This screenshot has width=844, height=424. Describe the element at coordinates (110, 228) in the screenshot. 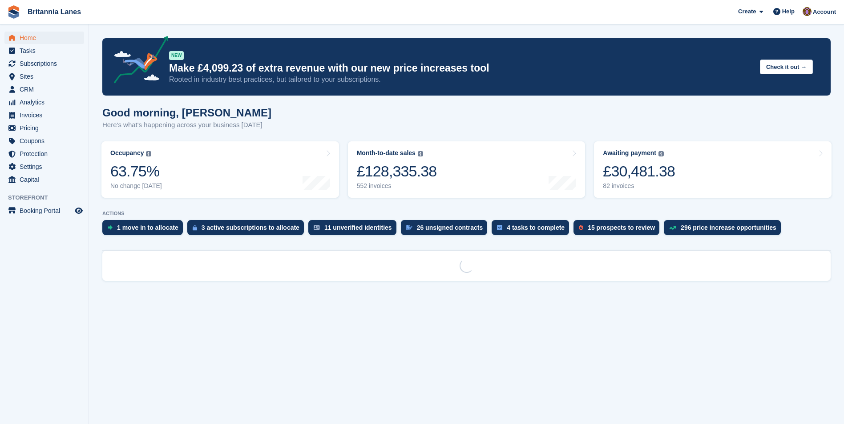

I see `img: move_ins_to_allocate_icon-fdf77a2bb77ea45bf5b3d319d69a93e2d87916cf1d5bf7949dd705db3b84f3ca.svg` at that location.